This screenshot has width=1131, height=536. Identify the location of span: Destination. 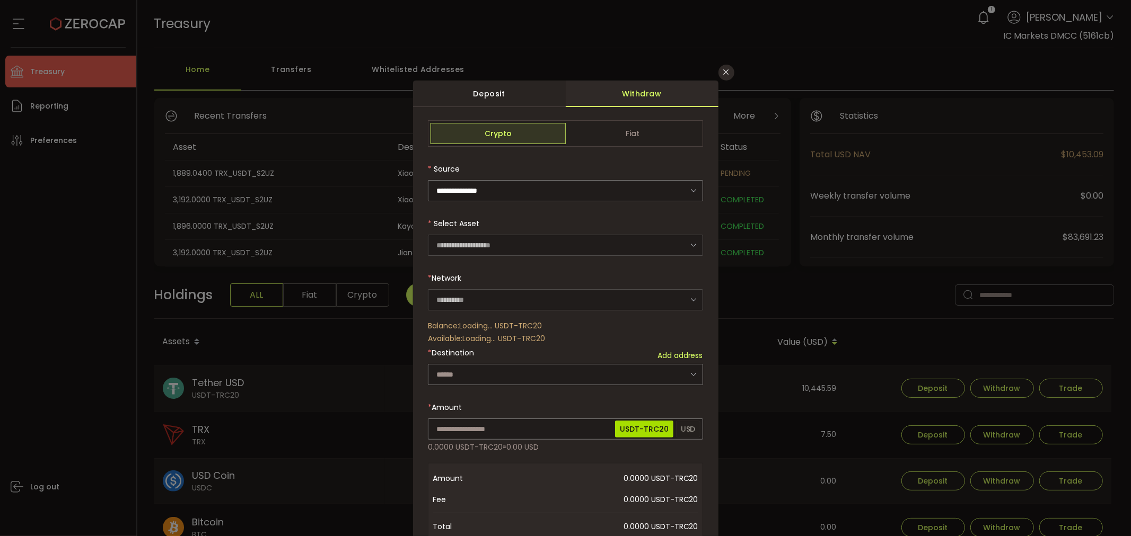
(453, 353).